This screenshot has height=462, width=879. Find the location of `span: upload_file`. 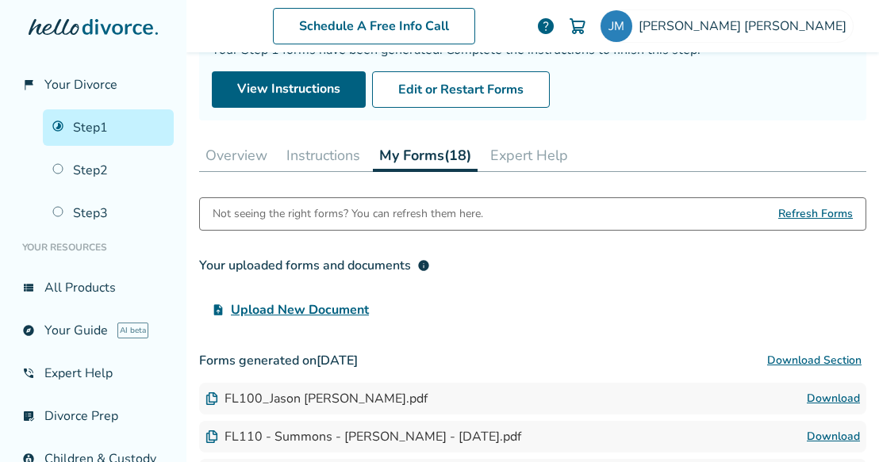

span: upload_file is located at coordinates (218, 310).